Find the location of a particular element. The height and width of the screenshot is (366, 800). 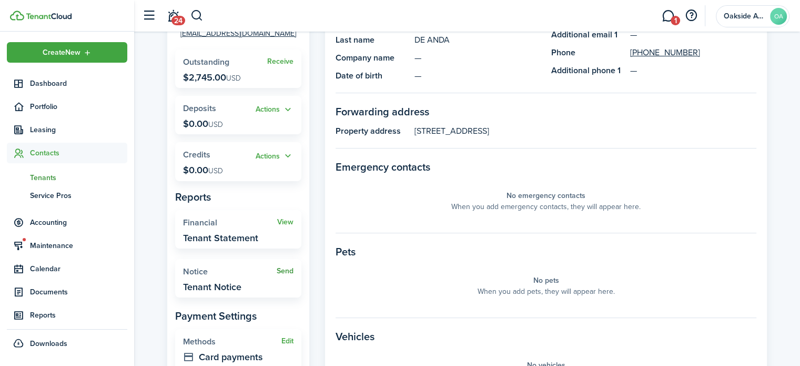

panel-main-title: Date of birth is located at coordinates (373, 76).